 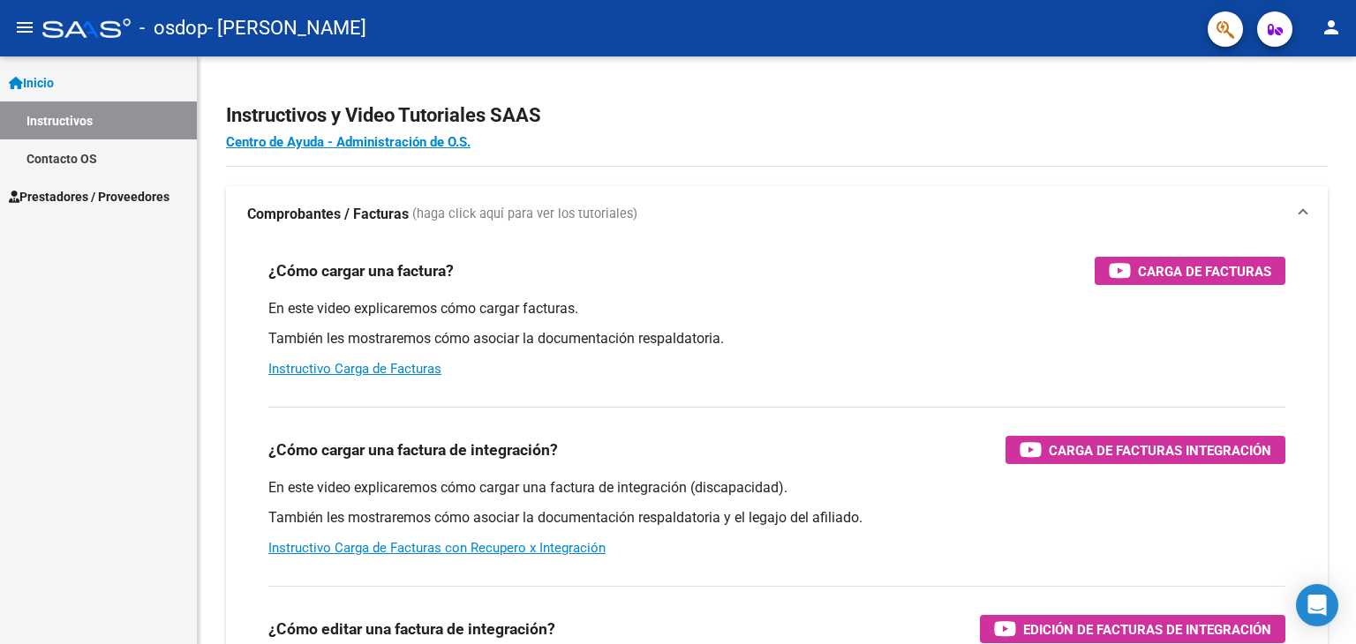 What do you see at coordinates (1204, 271) in the screenshot?
I see `span: Carga de Facturas` at bounding box center [1204, 271].